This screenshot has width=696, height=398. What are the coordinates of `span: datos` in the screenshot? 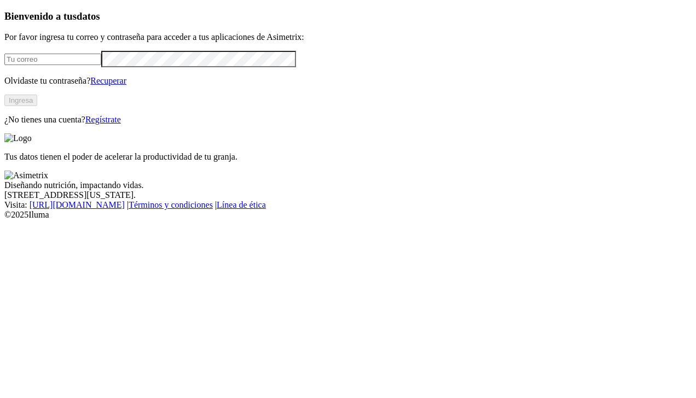 It's located at (88, 16).